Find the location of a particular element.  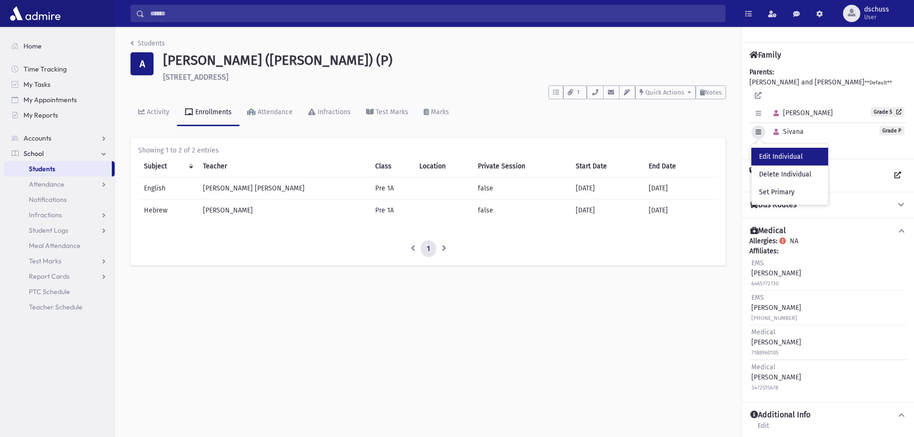

div: A is located at coordinates (142, 64).